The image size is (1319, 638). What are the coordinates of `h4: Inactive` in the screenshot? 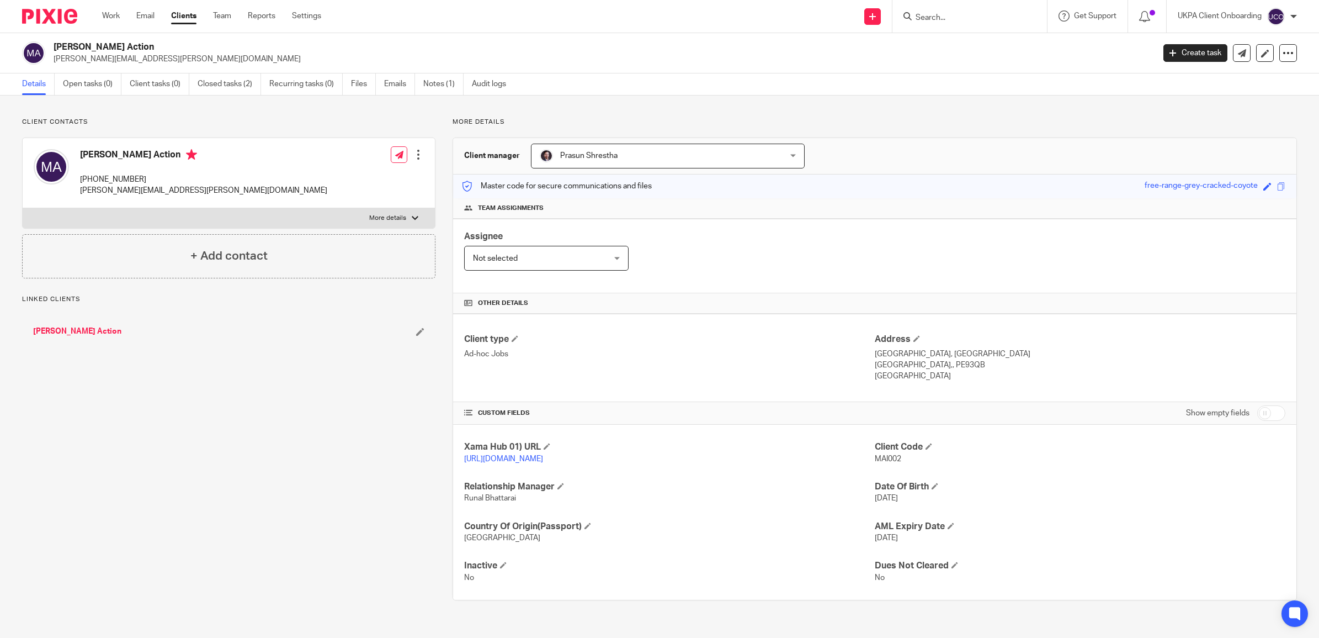 It's located at (670, 565).